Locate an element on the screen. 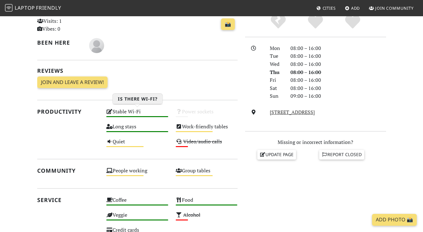  a: Report closed is located at coordinates (342, 155).